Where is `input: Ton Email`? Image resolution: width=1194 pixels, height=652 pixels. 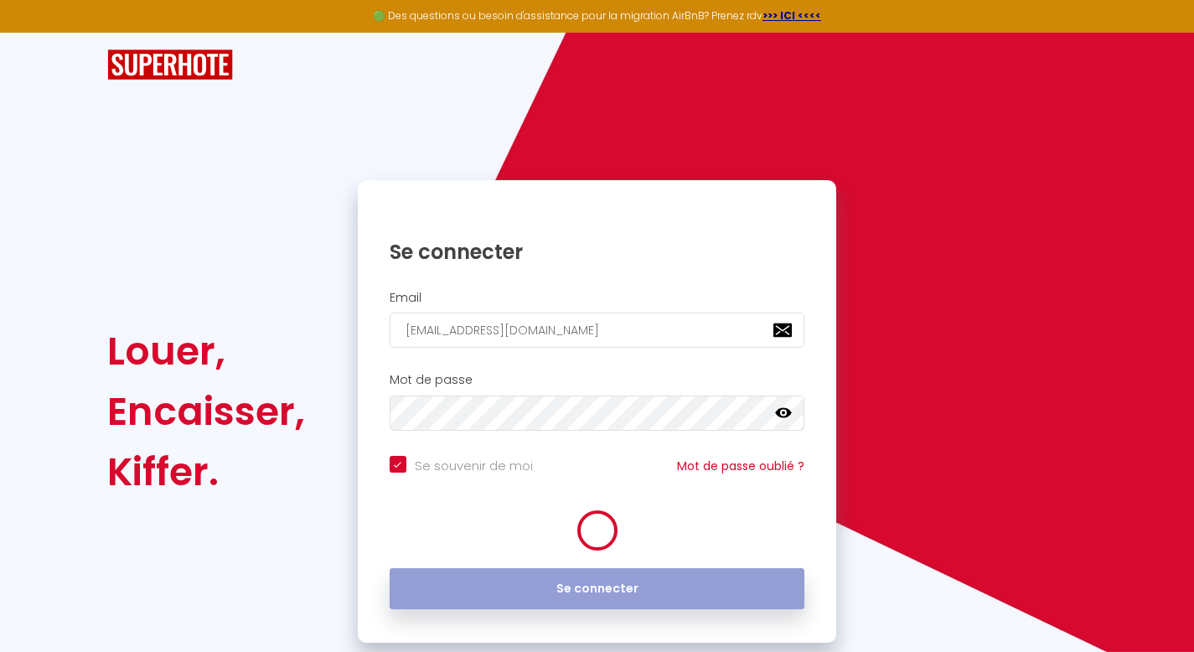
input: Ton Email is located at coordinates (598, 330).